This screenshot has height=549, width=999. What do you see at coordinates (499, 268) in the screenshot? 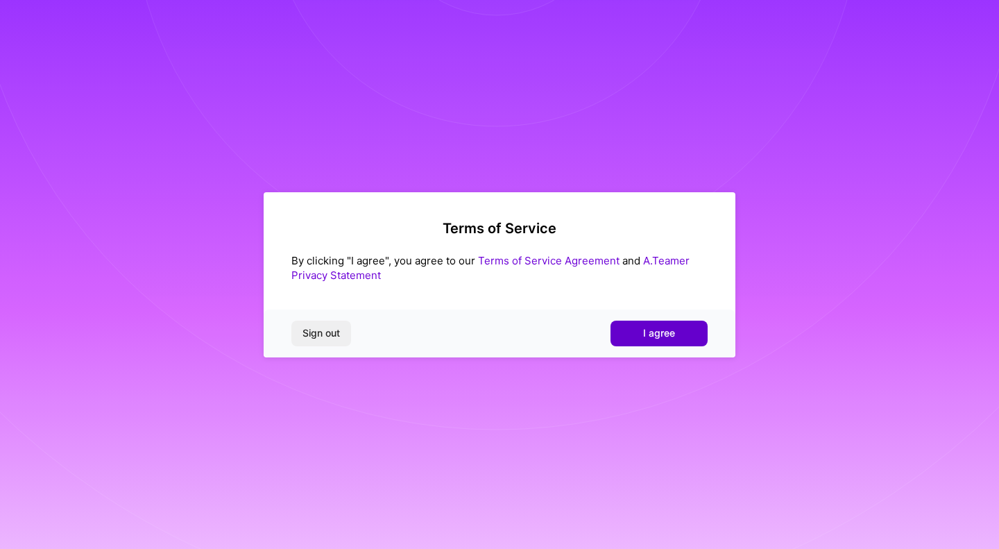
I see `div: By clicking "I agree", you agree to our and` at bounding box center [499, 268].